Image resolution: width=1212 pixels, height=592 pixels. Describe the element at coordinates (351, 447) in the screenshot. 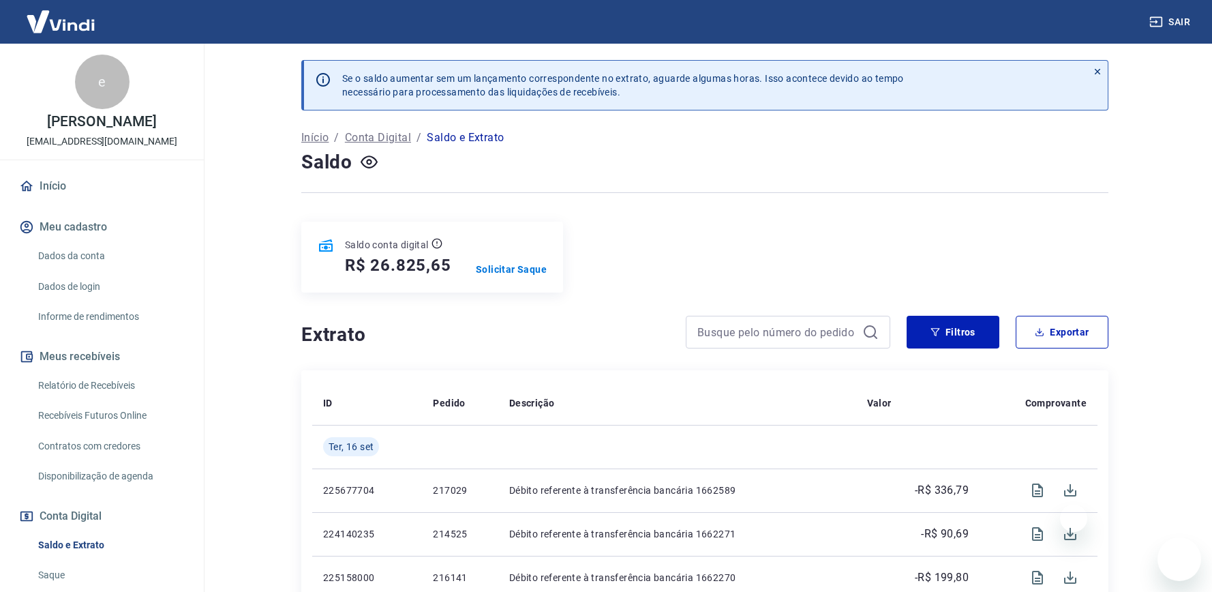

I see `span: Ter, 16 set` at that location.